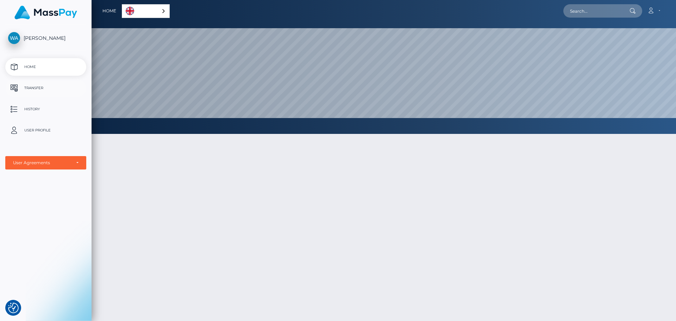 This screenshot has height=321, width=676. I want to click on a: User Profile, so click(46, 130).